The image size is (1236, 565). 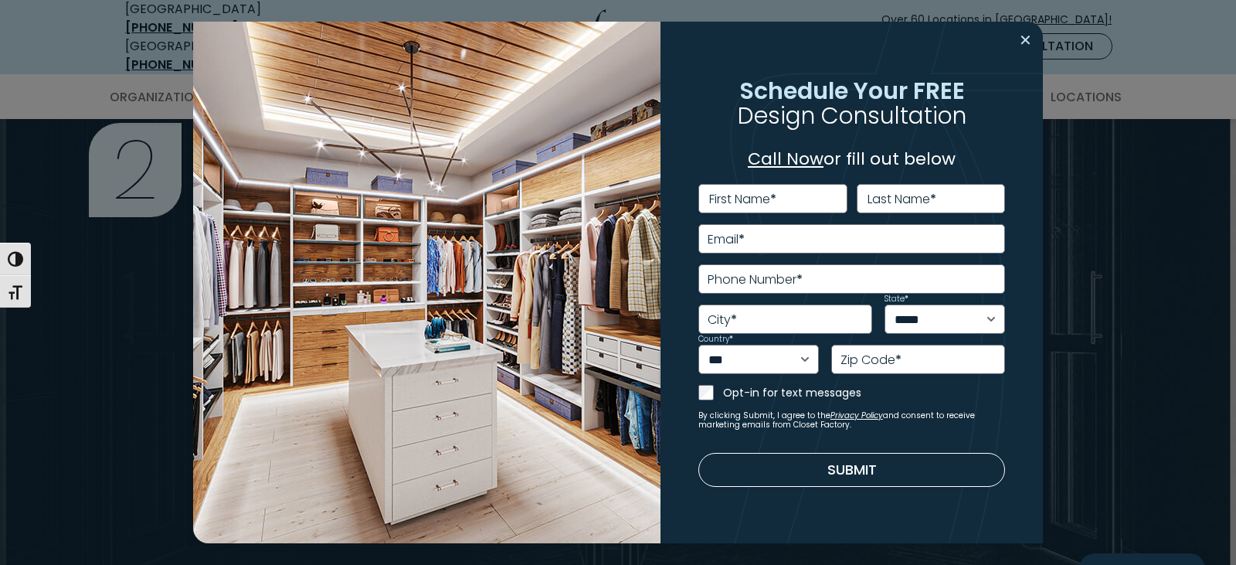 I want to click on span: Schedule Your FREE, so click(x=852, y=90).